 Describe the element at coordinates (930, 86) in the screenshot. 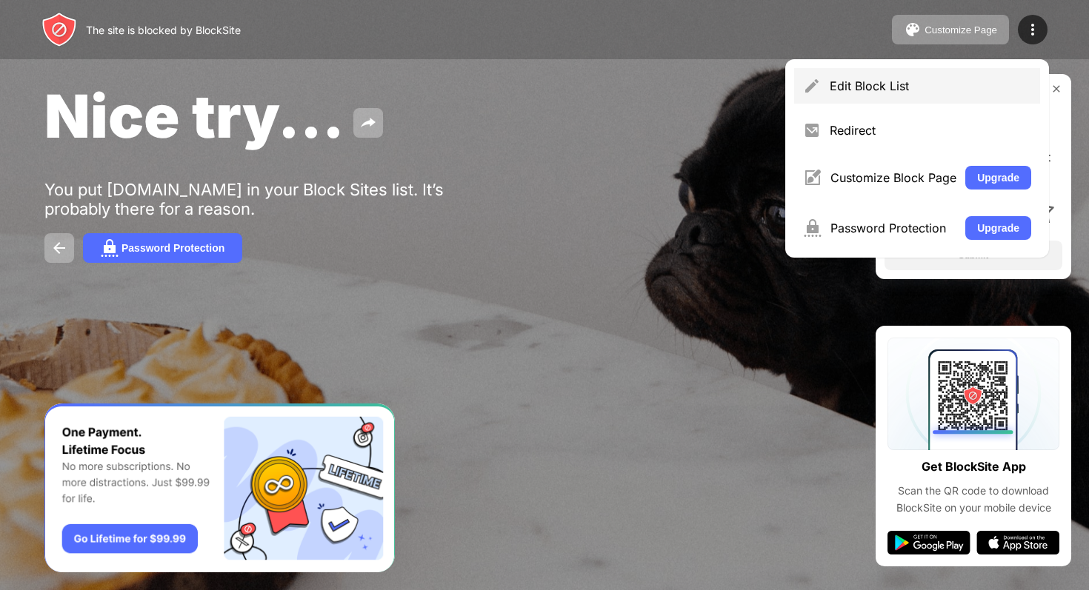

I see `div: Edit Block List` at that location.